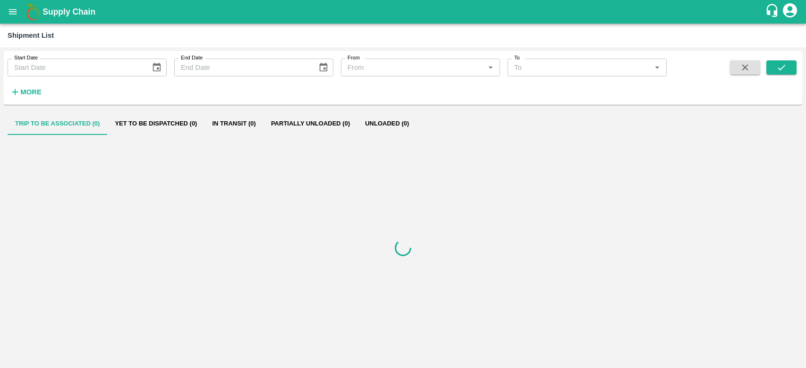 This screenshot has width=806, height=368. What do you see at coordinates (234, 124) in the screenshot?
I see `button: In transit (0)` at bounding box center [234, 124].